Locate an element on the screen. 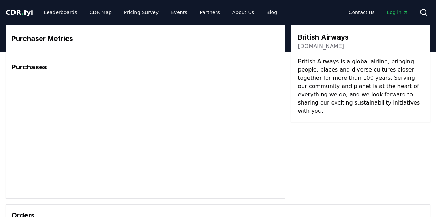  h3: British Airways is located at coordinates (323, 37).